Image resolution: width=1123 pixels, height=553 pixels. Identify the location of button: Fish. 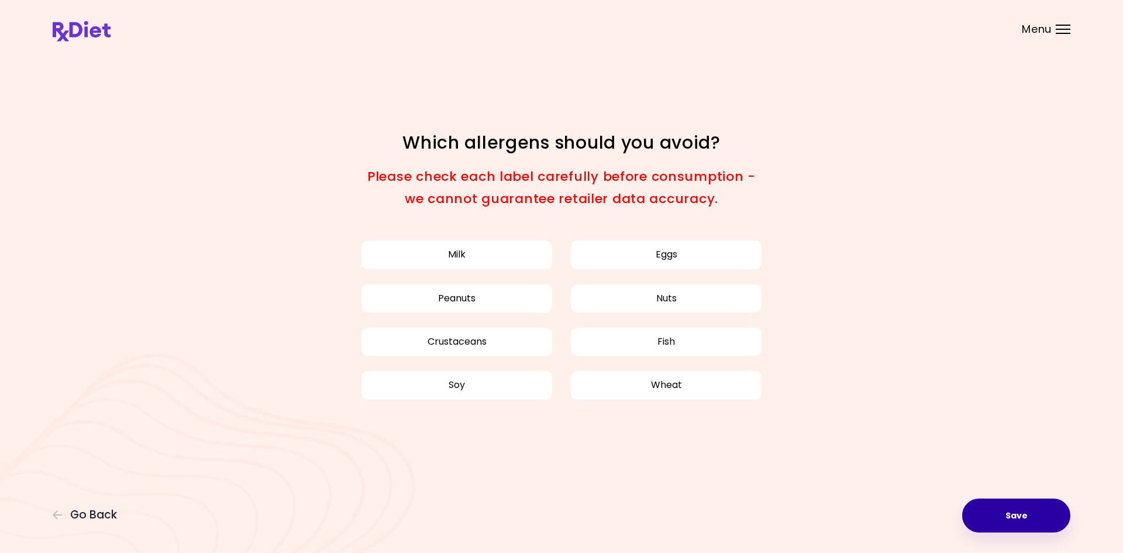
(666, 342).